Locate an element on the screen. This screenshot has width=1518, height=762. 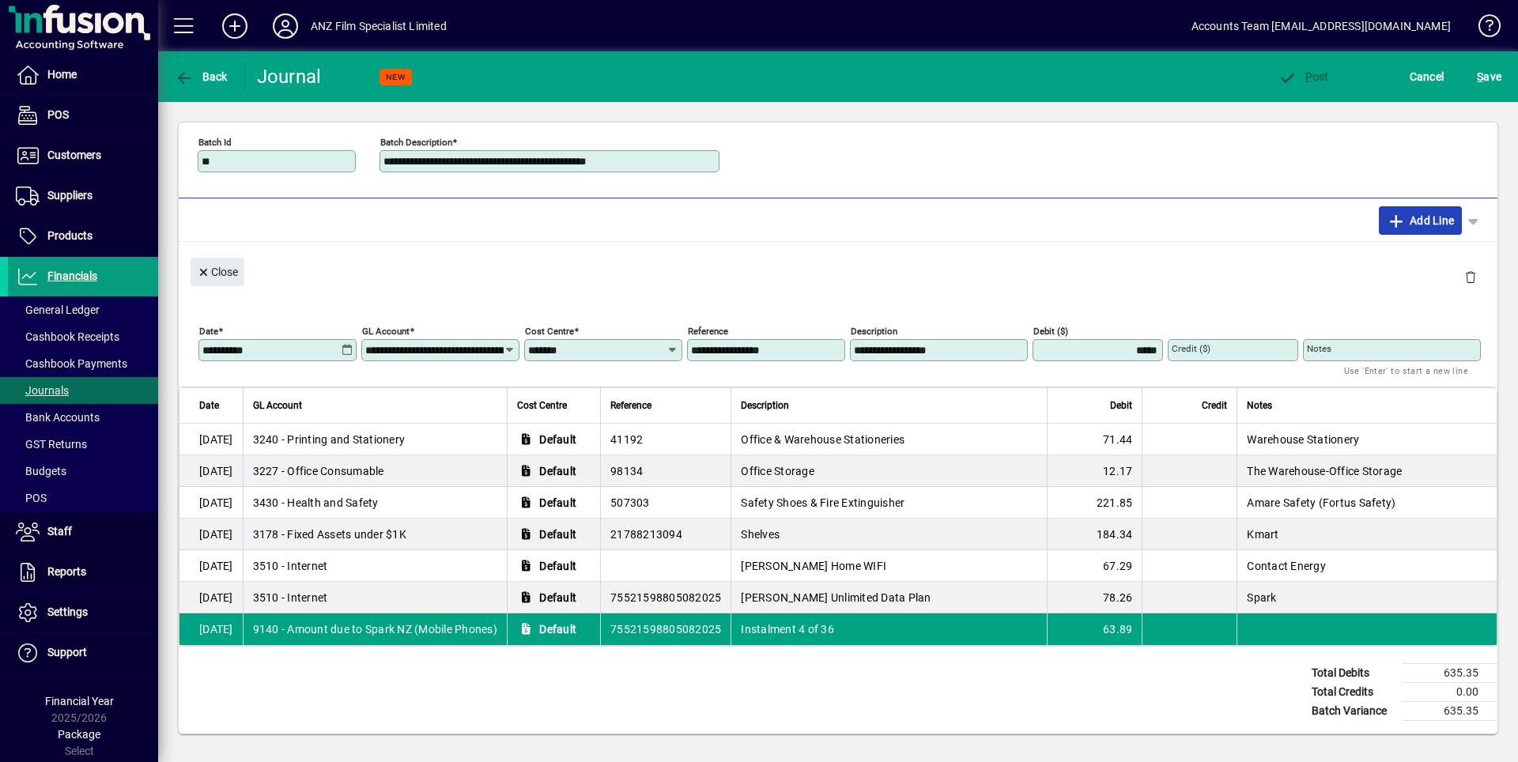
td: 63.89 is located at coordinates (1094, 629).